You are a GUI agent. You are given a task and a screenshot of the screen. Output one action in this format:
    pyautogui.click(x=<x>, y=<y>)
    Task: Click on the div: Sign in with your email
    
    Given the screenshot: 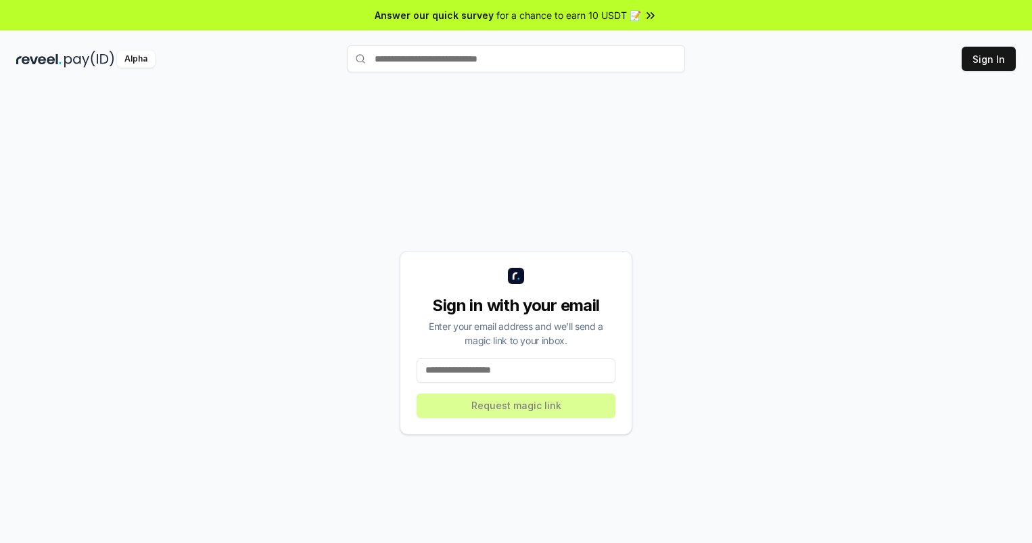 What is the action you would take?
    pyautogui.click(x=516, y=306)
    